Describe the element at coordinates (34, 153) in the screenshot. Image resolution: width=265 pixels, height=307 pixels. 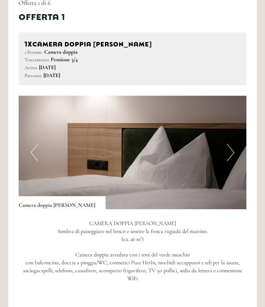
I see `button: Previous` at that location.